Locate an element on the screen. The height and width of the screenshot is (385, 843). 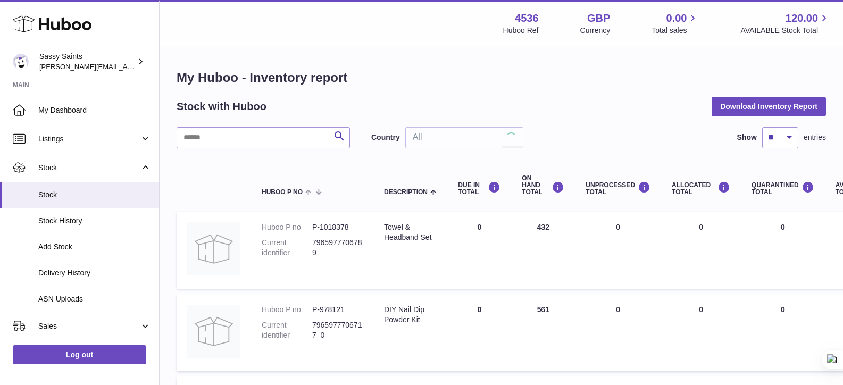
span: My Dashboard is located at coordinates (95, 110).